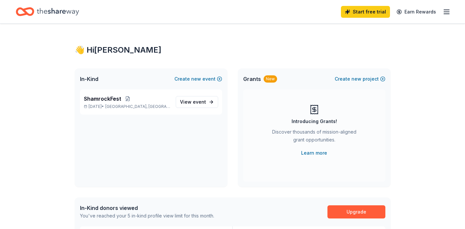 This screenshot has width=465, height=229. I want to click on a: Earn Rewards, so click(416, 12).